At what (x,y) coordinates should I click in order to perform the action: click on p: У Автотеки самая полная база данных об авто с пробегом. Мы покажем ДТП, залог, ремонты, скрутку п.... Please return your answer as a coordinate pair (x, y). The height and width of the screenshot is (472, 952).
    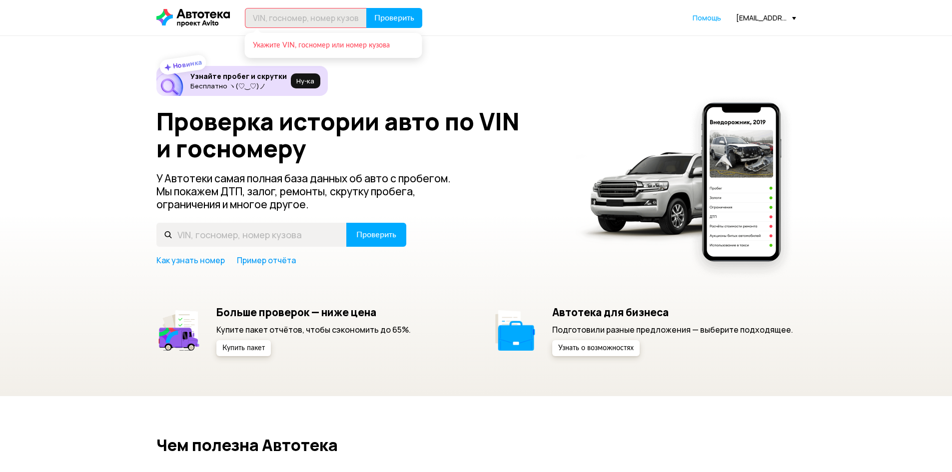
    Looking at the image, I should click on (312, 191).